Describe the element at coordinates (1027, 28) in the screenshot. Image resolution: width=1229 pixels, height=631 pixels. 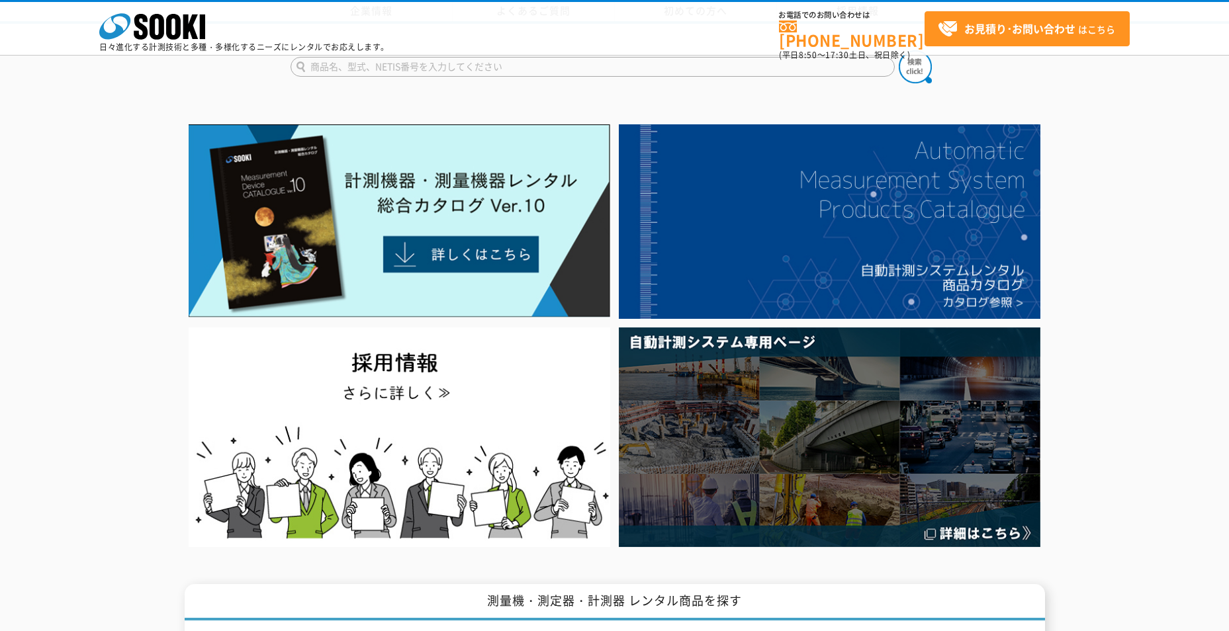
I see `a: お見積り･お問い合わせはこちら` at that location.